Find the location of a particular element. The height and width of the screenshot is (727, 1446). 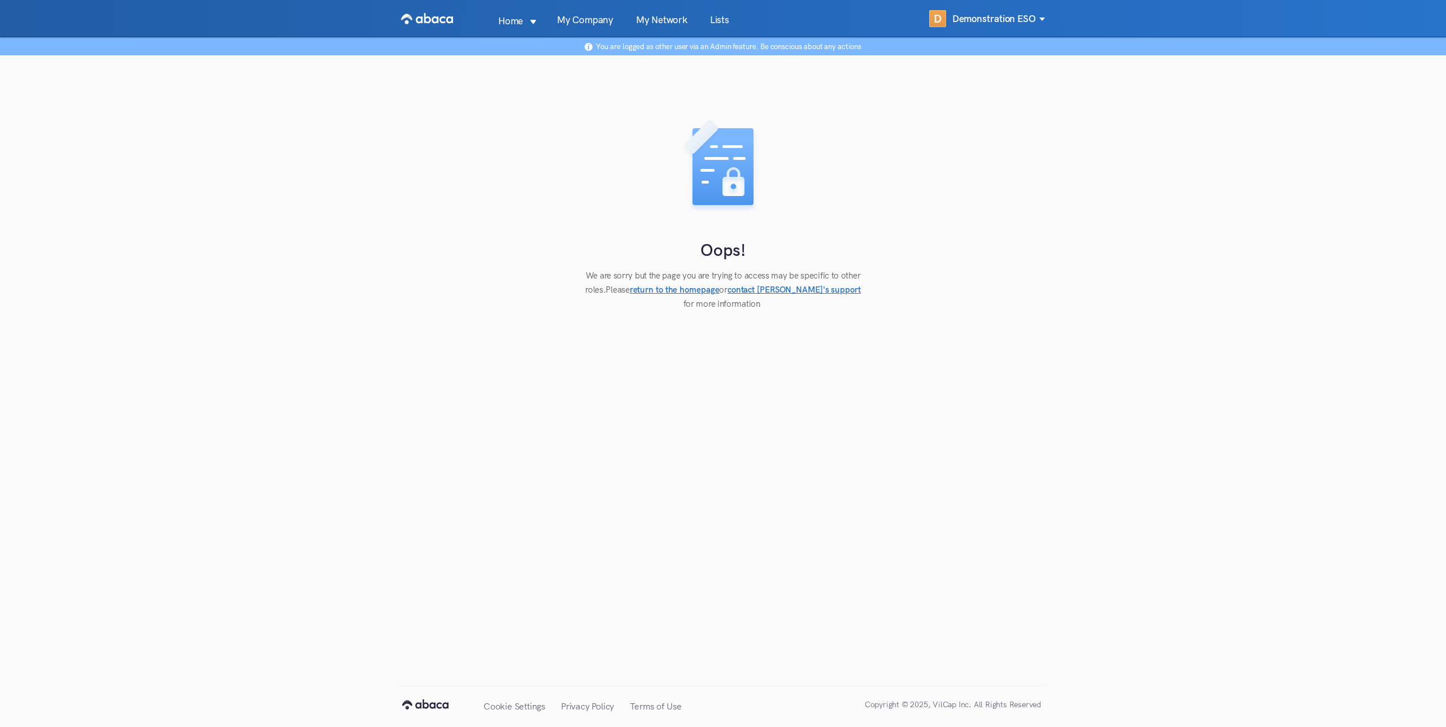

span: Please is located at coordinates (733, 297).